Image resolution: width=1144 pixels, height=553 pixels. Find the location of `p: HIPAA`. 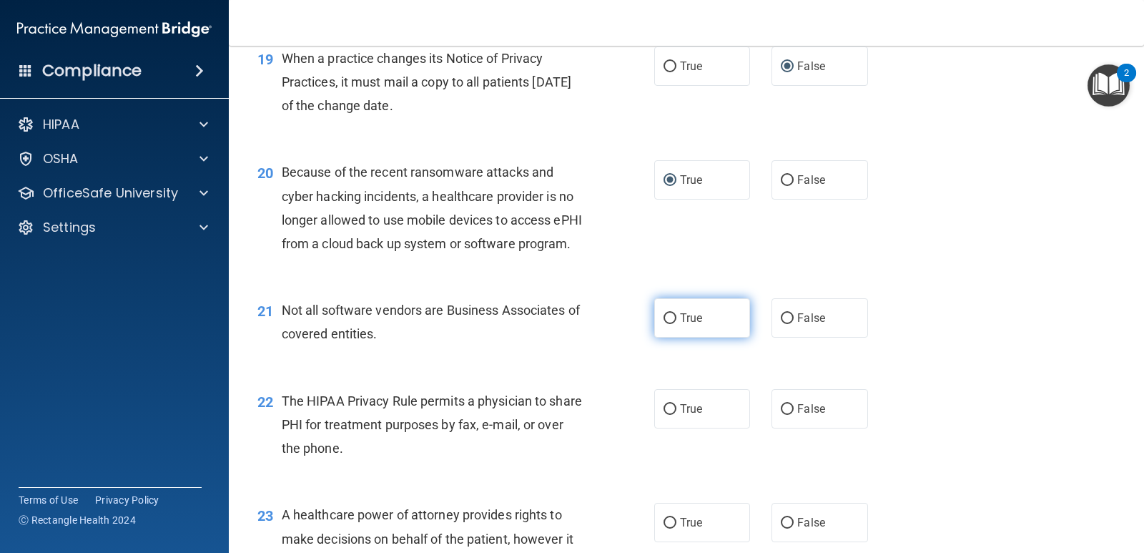

p: HIPAA is located at coordinates (61, 124).